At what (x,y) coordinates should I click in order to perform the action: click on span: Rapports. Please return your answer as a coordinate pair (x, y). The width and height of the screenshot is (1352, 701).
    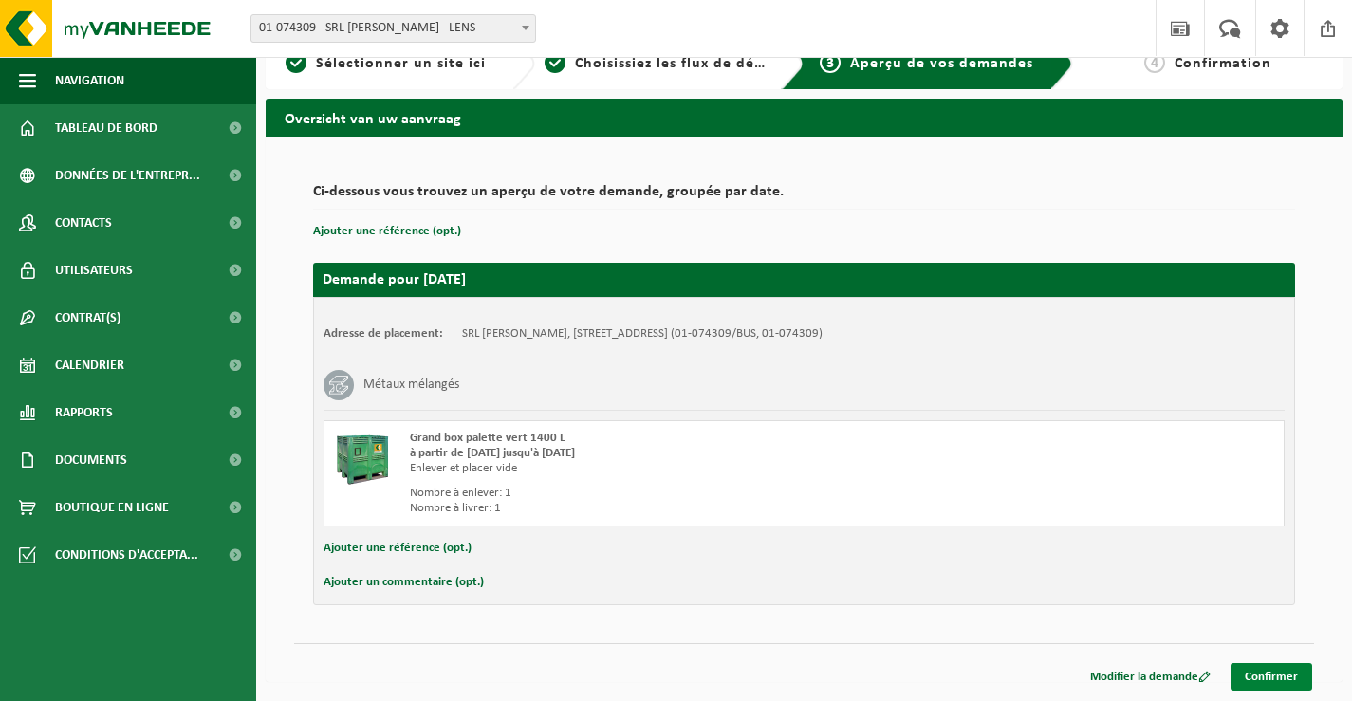
    Looking at the image, I should click on (83, 413).